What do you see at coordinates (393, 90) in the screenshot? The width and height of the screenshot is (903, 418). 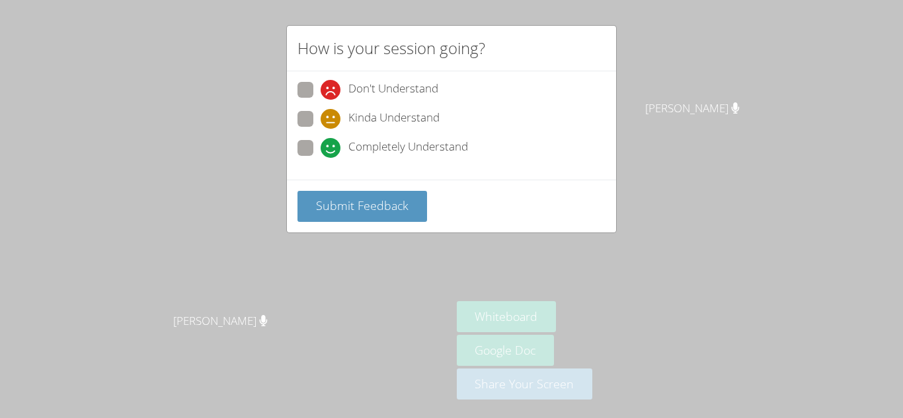 I see `span: Don't Understand` at bounding box center [393, 90].